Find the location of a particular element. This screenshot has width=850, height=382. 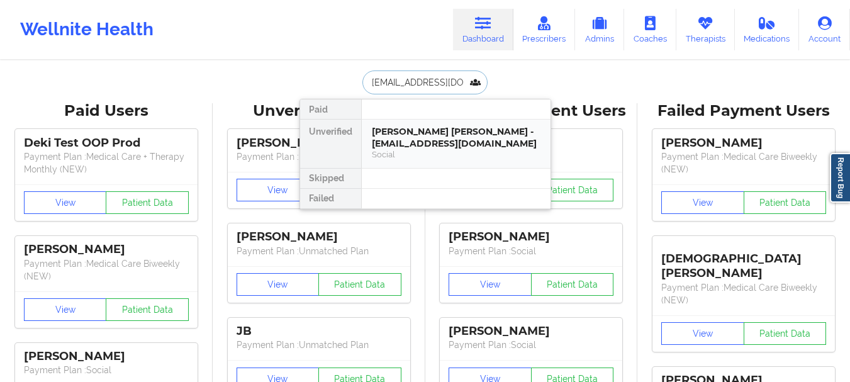

div: Failed is located at coordinates (330, 199).